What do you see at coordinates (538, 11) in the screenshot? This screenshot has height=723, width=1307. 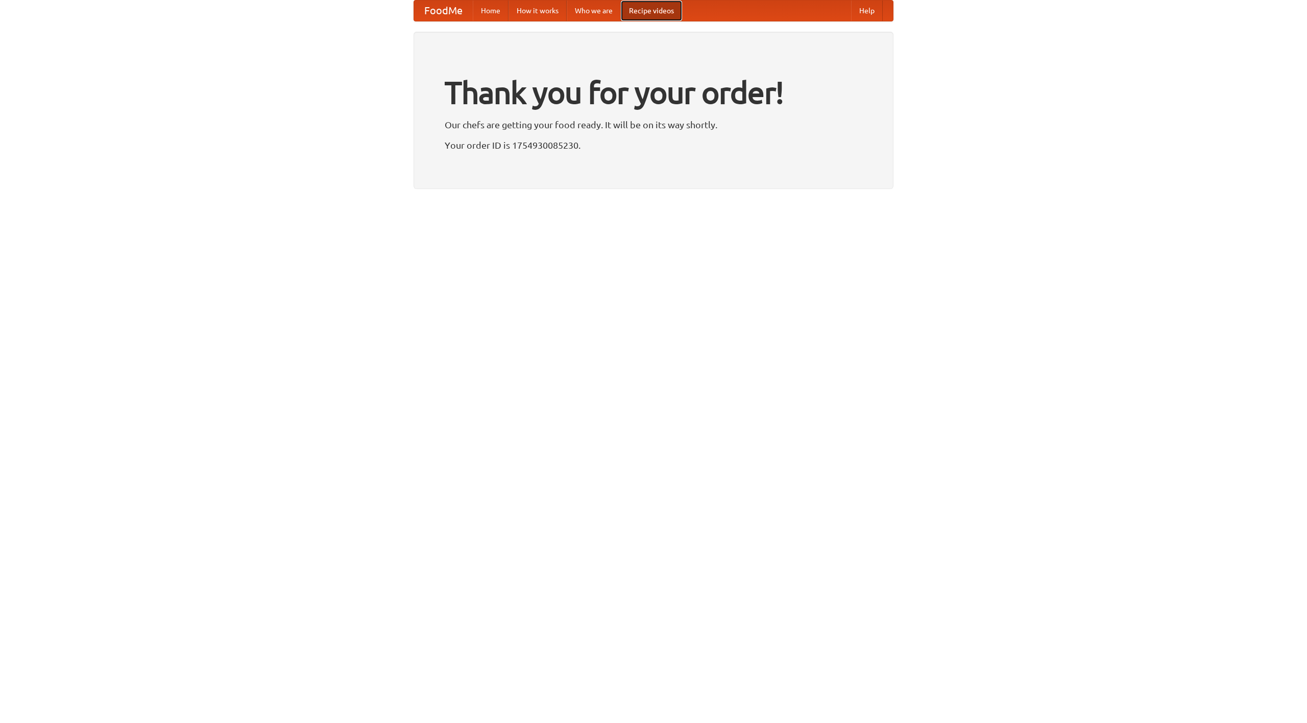 I see `a: How it works` at bounding box center [538, 11].